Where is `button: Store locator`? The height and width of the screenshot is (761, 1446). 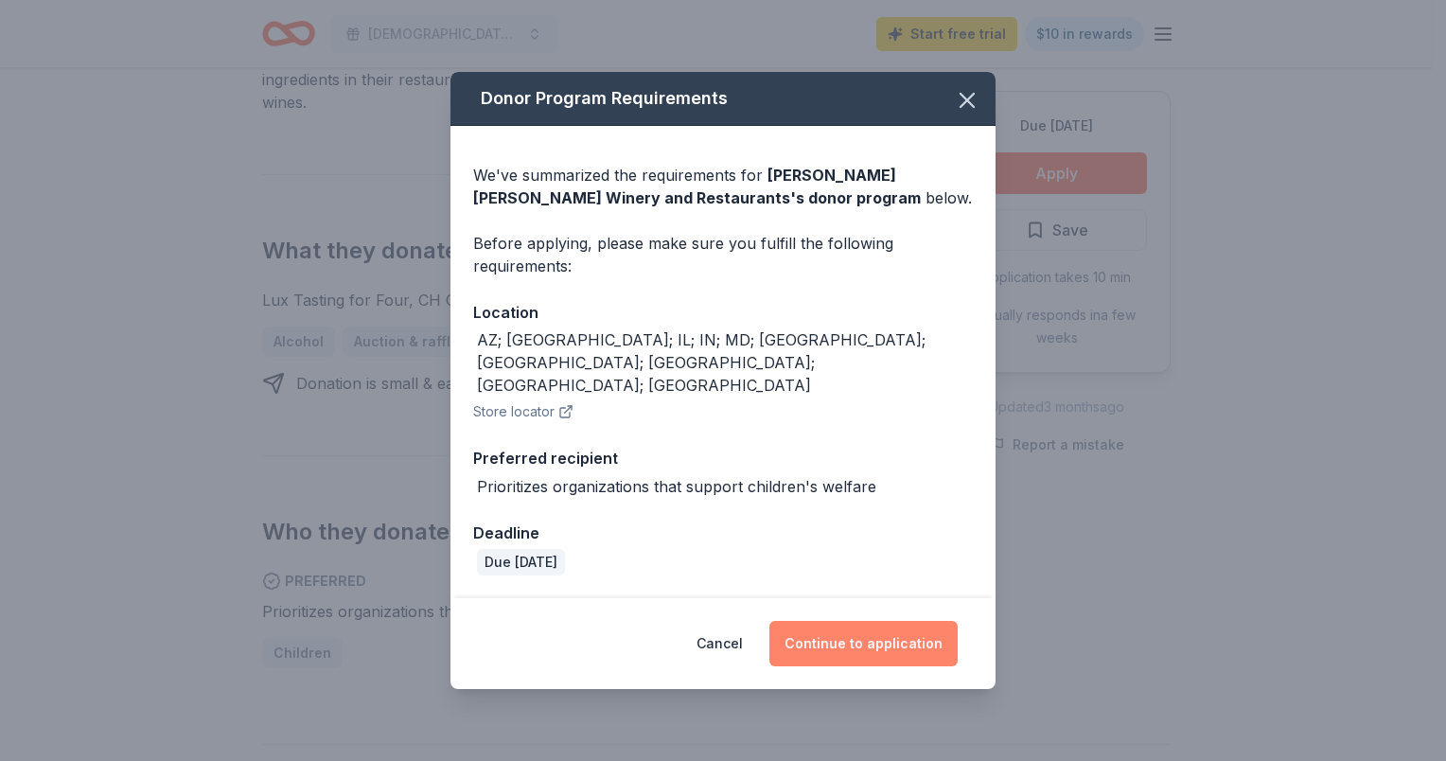 button: Store locator is located at coordinates (523, 412).